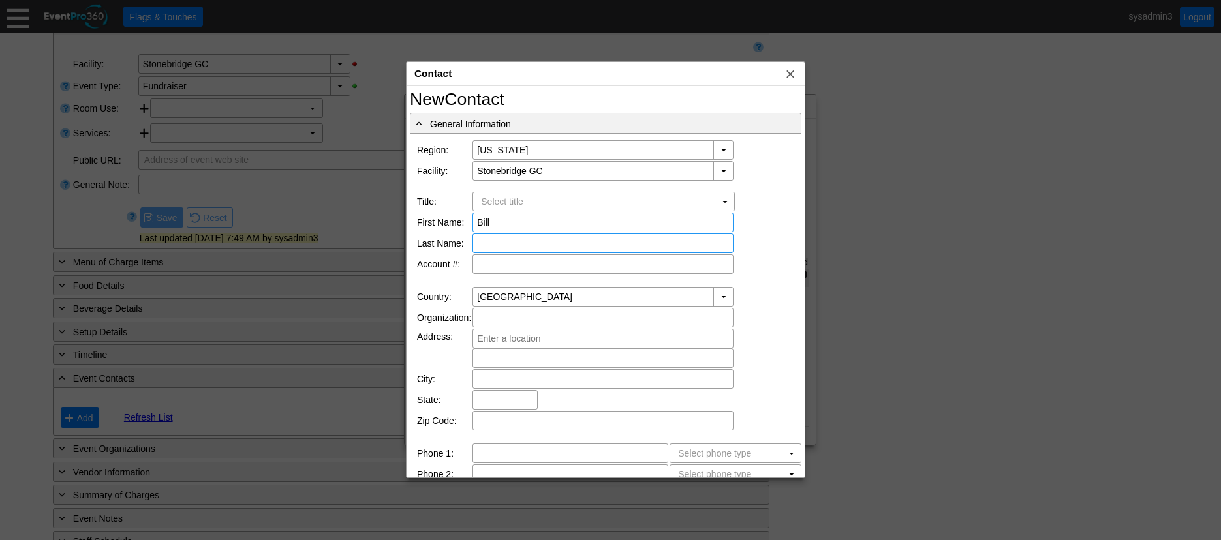  Describe the element at coordinates (444, 474) in the screenshot. I see `td: Phone 2:` at that location.